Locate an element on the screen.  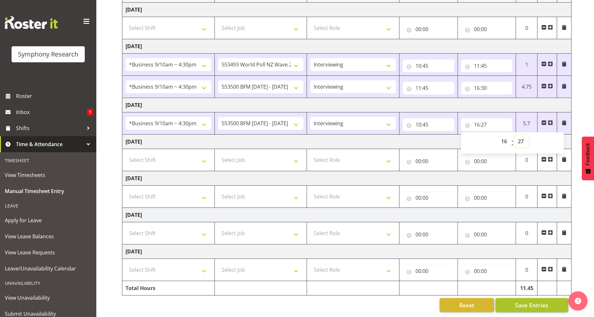
div: Symphony Research is located at coordinates (48, 54).